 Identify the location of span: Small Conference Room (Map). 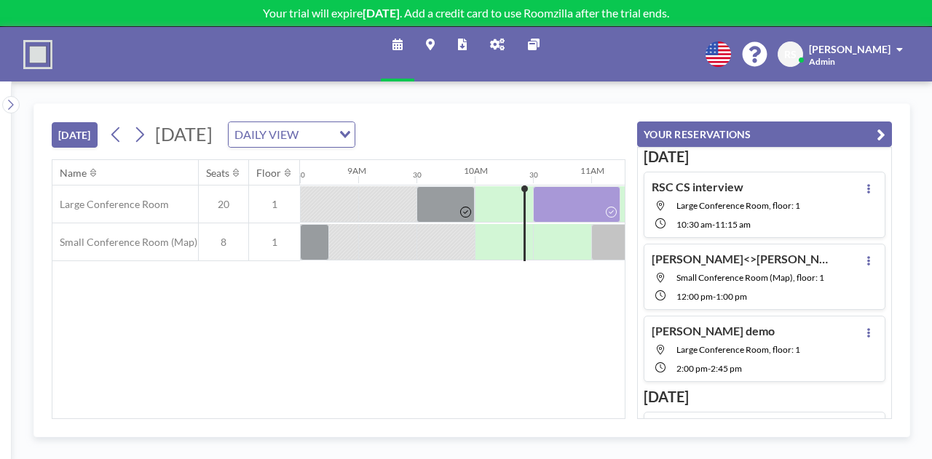
(124, 242).